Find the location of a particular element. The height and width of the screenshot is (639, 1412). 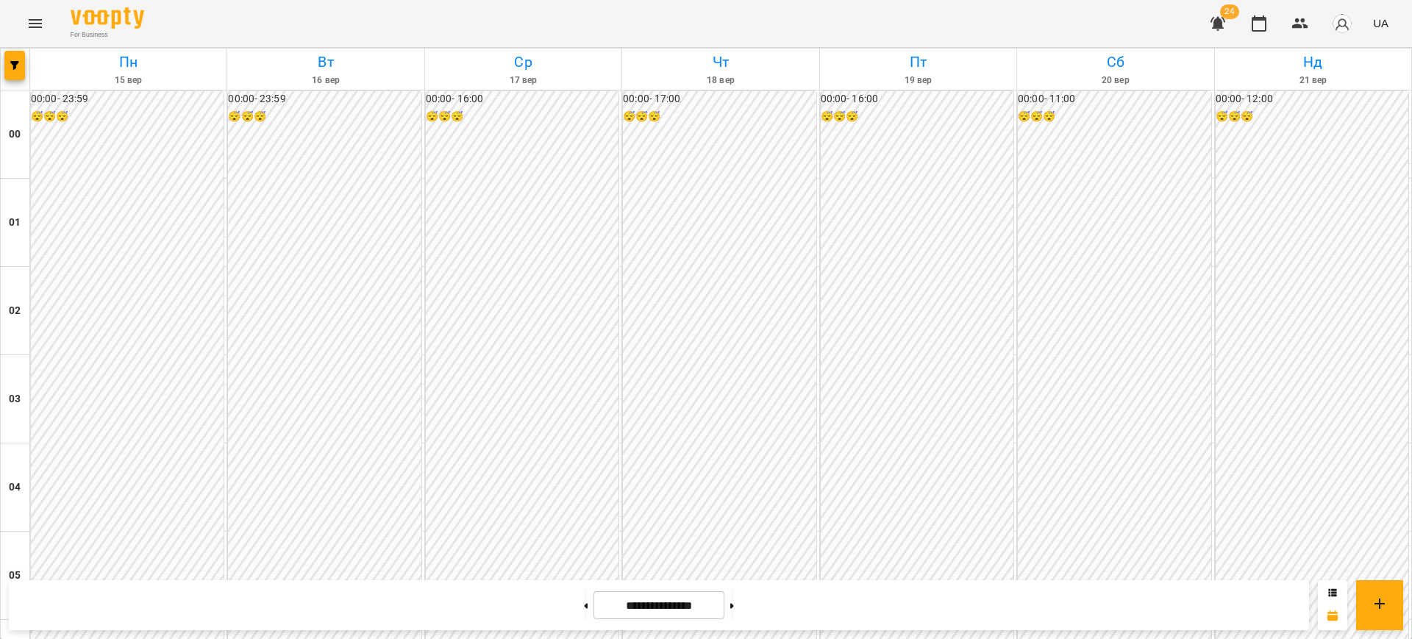

h6: Ср is located at coordinates (523, 62).